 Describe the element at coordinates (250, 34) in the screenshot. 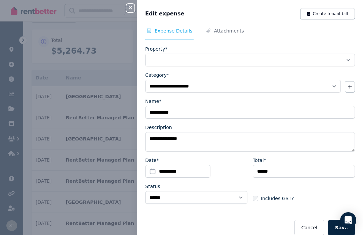

I see `nav: Tabs` at that location.